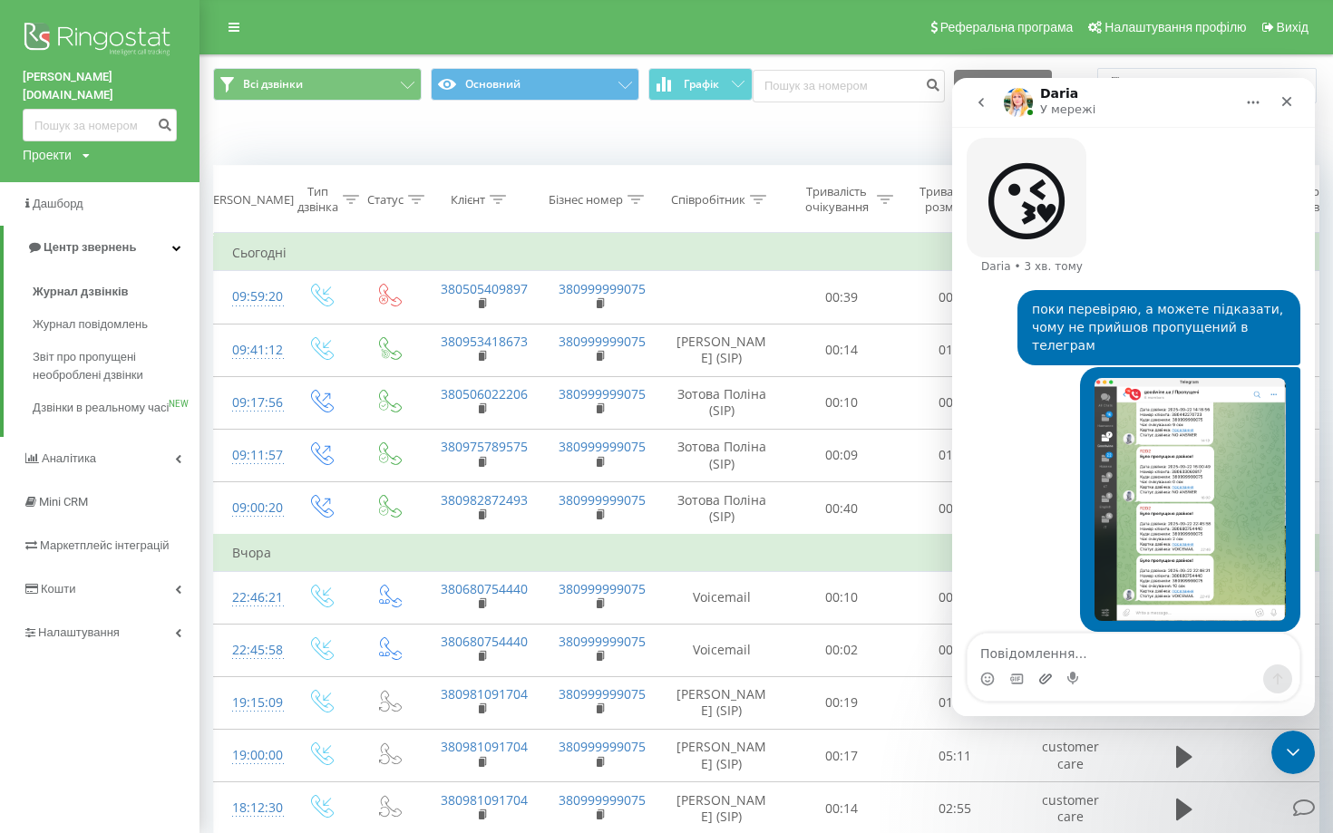 This screenshot has width=1333, height=833. What do you see at coordinates (116, 366) in the screenshot?
I see `a: Звіт про пропущені необроблені дзвінки` at bounding box center [116, 366].